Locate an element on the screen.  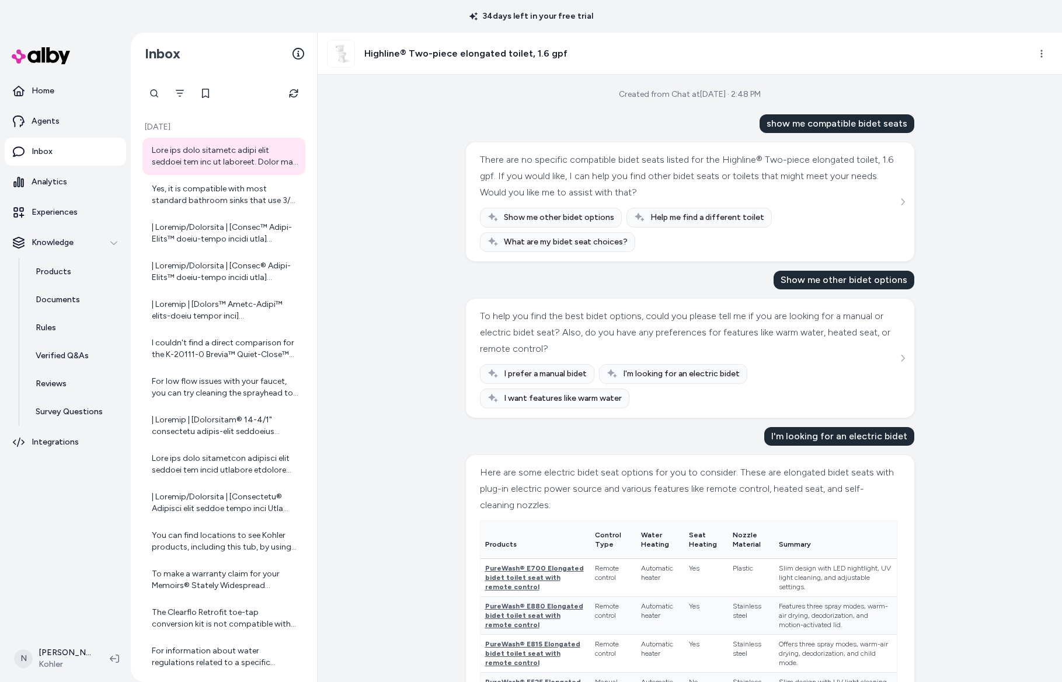
p: Knowledge is located at coordinates (53, 243).